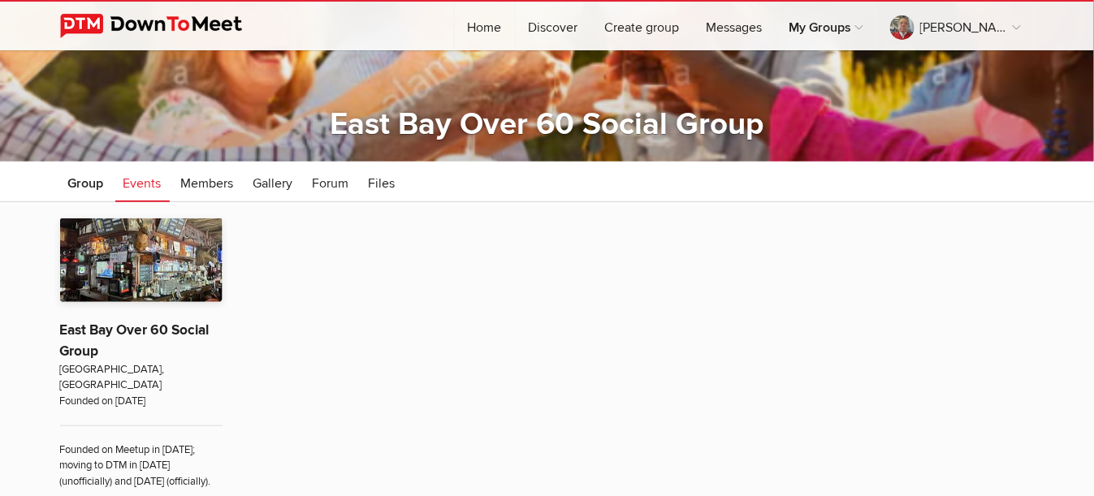 The height and width of the screenshot is (496, 1094). I want to click on a: Files, so click(382, 182).